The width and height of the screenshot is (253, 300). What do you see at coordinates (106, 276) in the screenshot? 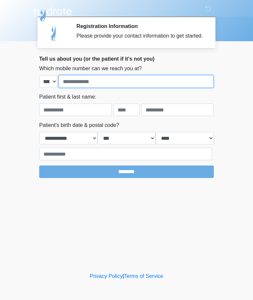
I see `a: Privacy Policy` at bounding box center [106, 276].